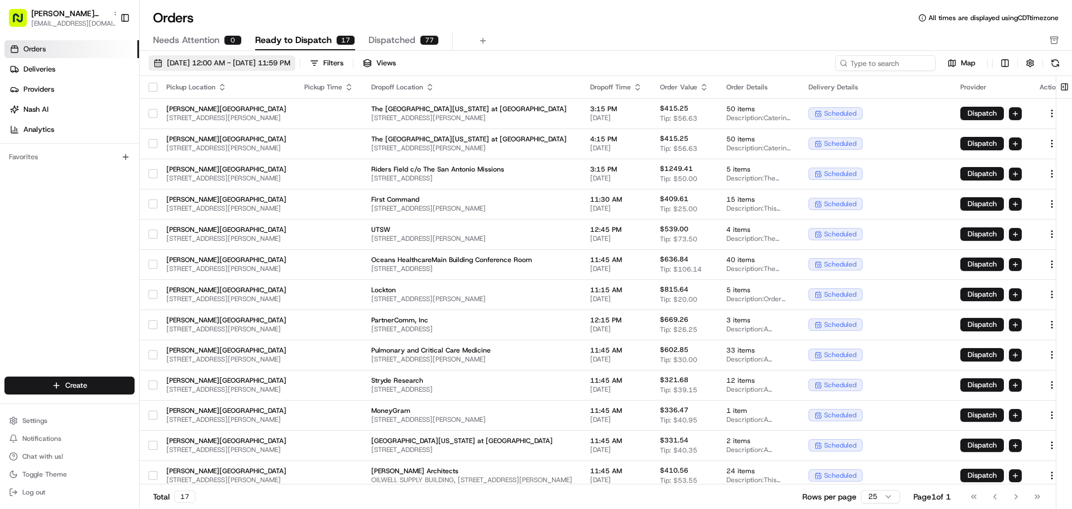 Image resolution: width=1072 pixels, height=509 pixels. I want to click on p: Rows per page, so click(829, 496).